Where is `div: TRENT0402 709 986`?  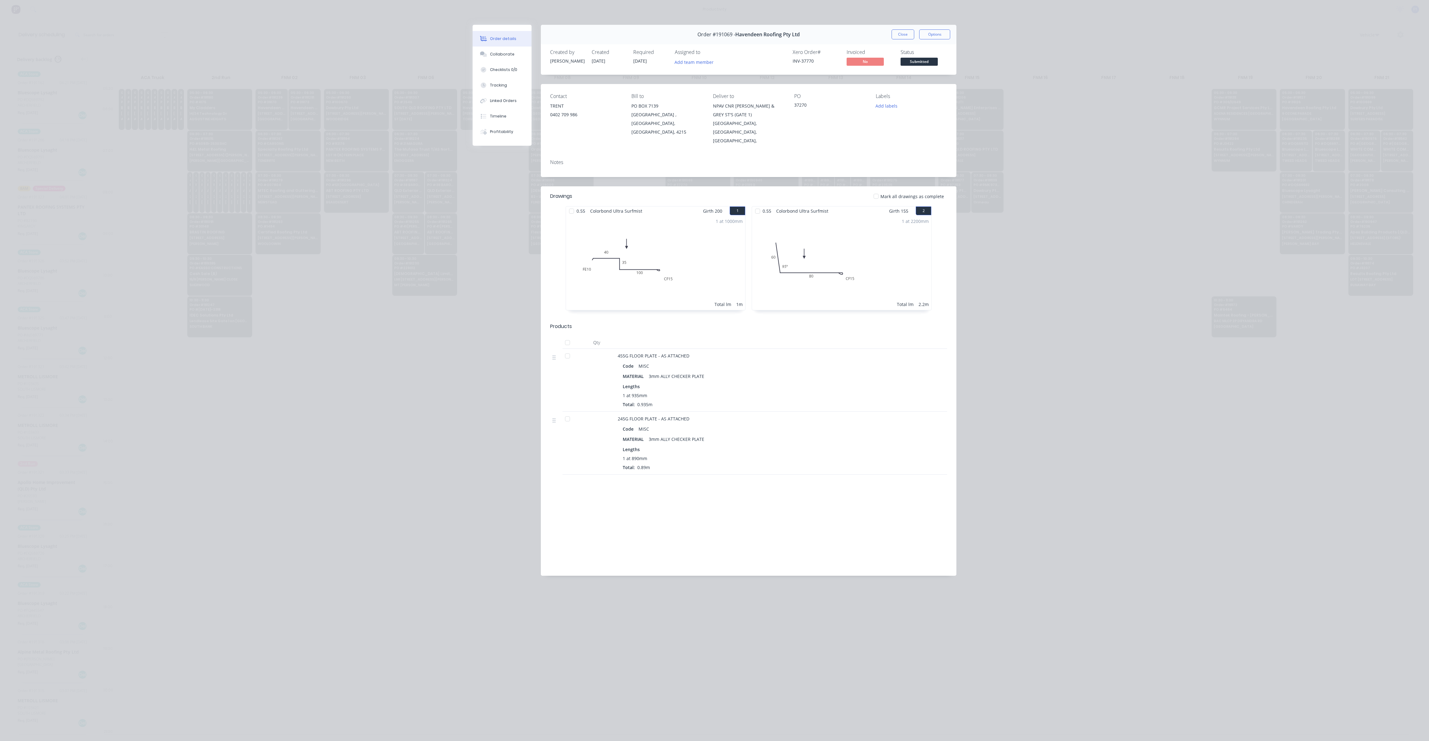
div: TRENT0402 709 986 is located at coordinates (586, 112).